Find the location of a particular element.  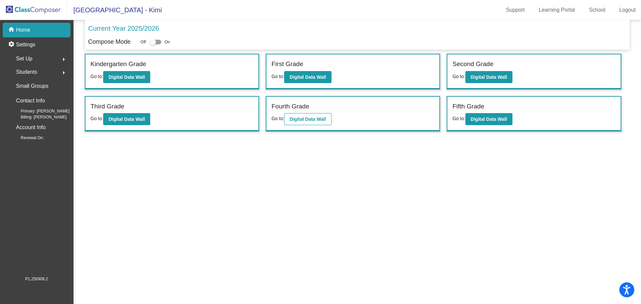

label: Kindergarten Grade is located at coordinates (118, 64).